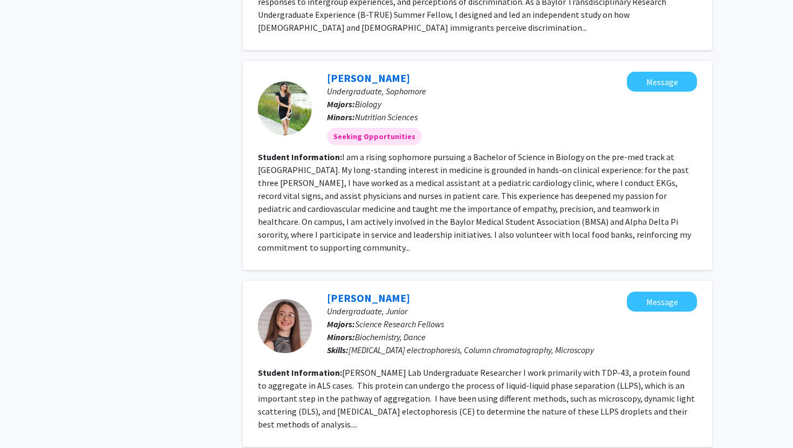  Describe the element at coordinates (367, 311) in the screenshot. I see `span: Undergraduate, Junior` at that location.